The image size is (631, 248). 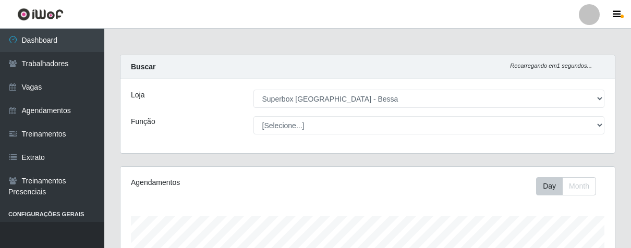 I want to click on strong: Buscar, so click(x=143, y=67).